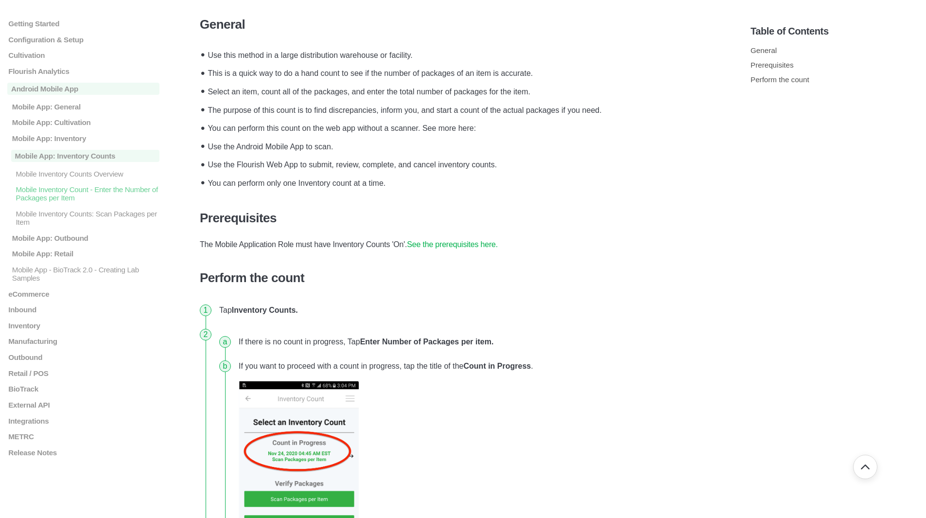  I want to click on h5: Table of Contents, so click(834, 31).